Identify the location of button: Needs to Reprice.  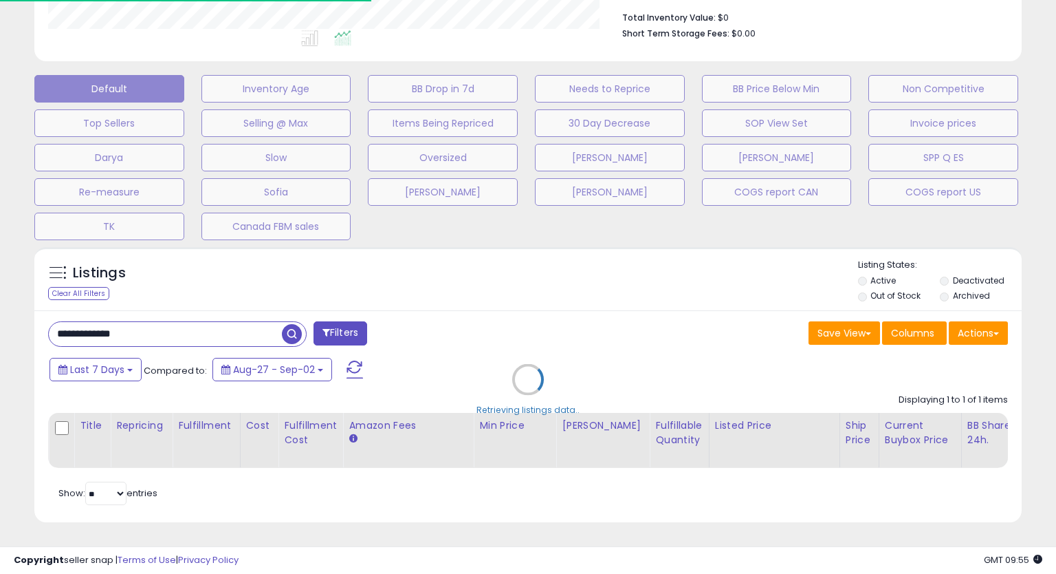
(610, 89).